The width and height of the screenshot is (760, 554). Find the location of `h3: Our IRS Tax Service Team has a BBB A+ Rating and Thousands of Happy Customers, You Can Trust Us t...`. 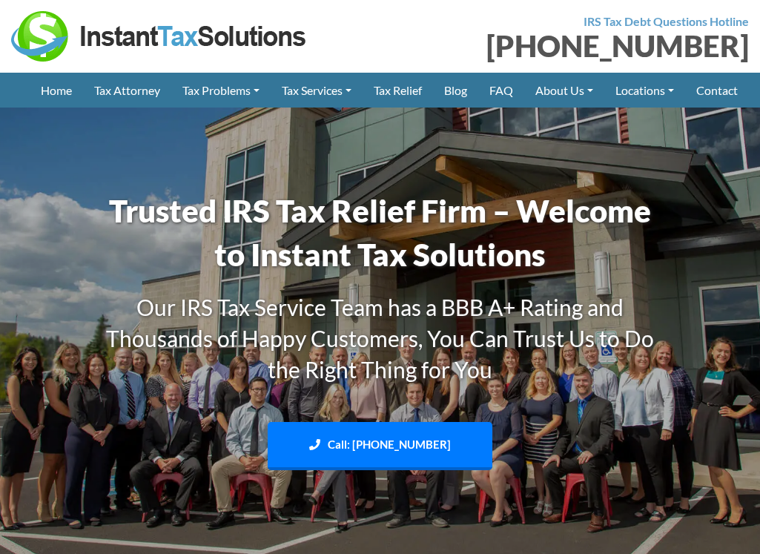

h3: Our IRS Tax Service Team has a BBB A+ Rating and Thousands of Happy Customers, You Can Trust Us t... is located at coordinates (380, 338).